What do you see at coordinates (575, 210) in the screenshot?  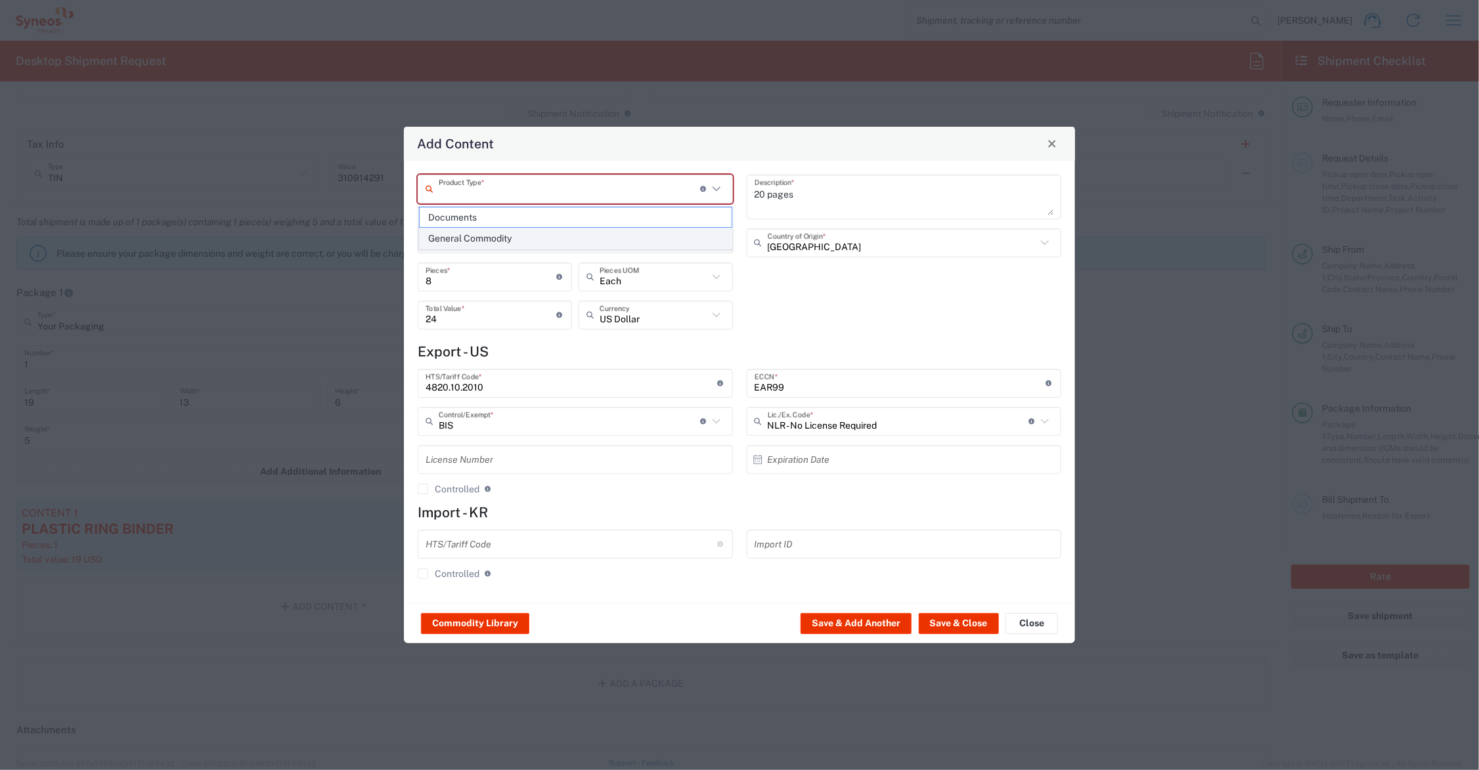 I see `div: This field is required` at bounding box center [575, 210].